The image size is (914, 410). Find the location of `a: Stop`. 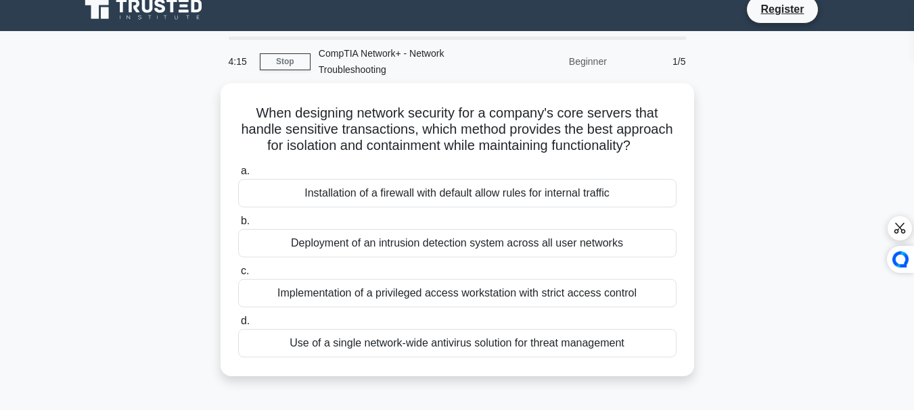

a: Stop is located at coordinates (285, 62).